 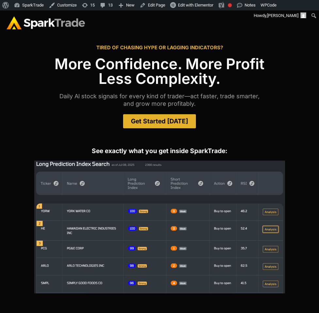 What do you see at coordinates (230, 5) in the screenshot?
I see `div: Focus keyphrase not set` at bounding box center [230, 5].